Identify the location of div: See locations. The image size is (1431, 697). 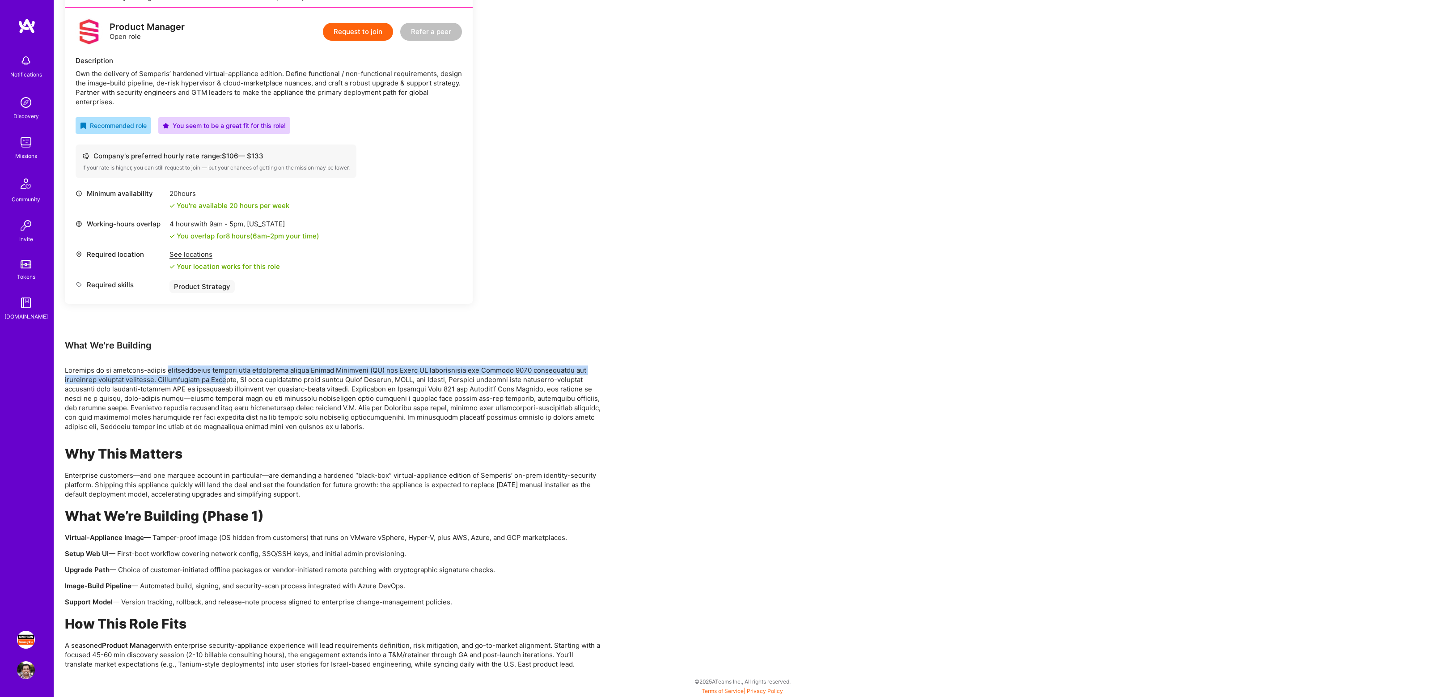
(225, 254).